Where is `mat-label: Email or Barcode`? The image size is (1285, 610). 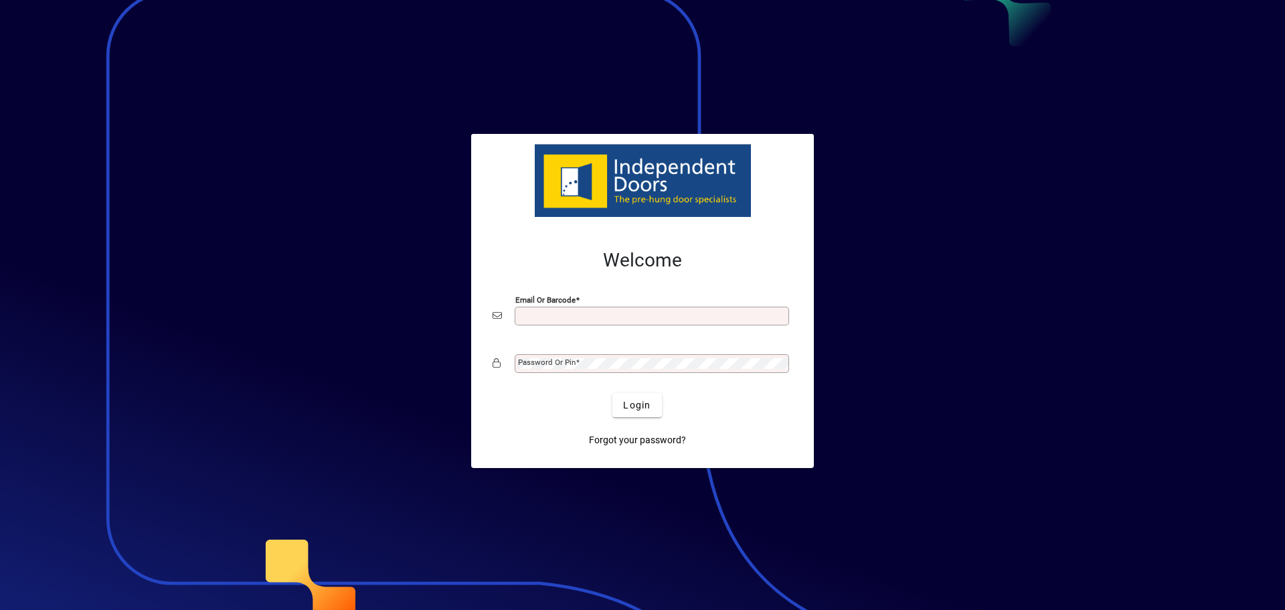 mat-label: Email or Barcode is located at coordinates (545, 300).